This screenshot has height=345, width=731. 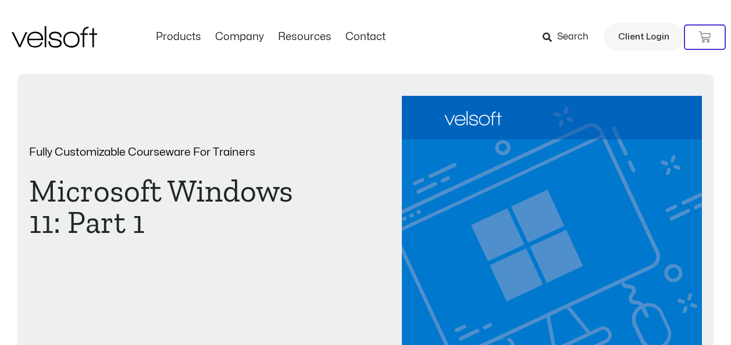 What do you see at coordinates (644, 37) in the screenshot?
I see `span: Client Login` at bounding box center [644, 37].